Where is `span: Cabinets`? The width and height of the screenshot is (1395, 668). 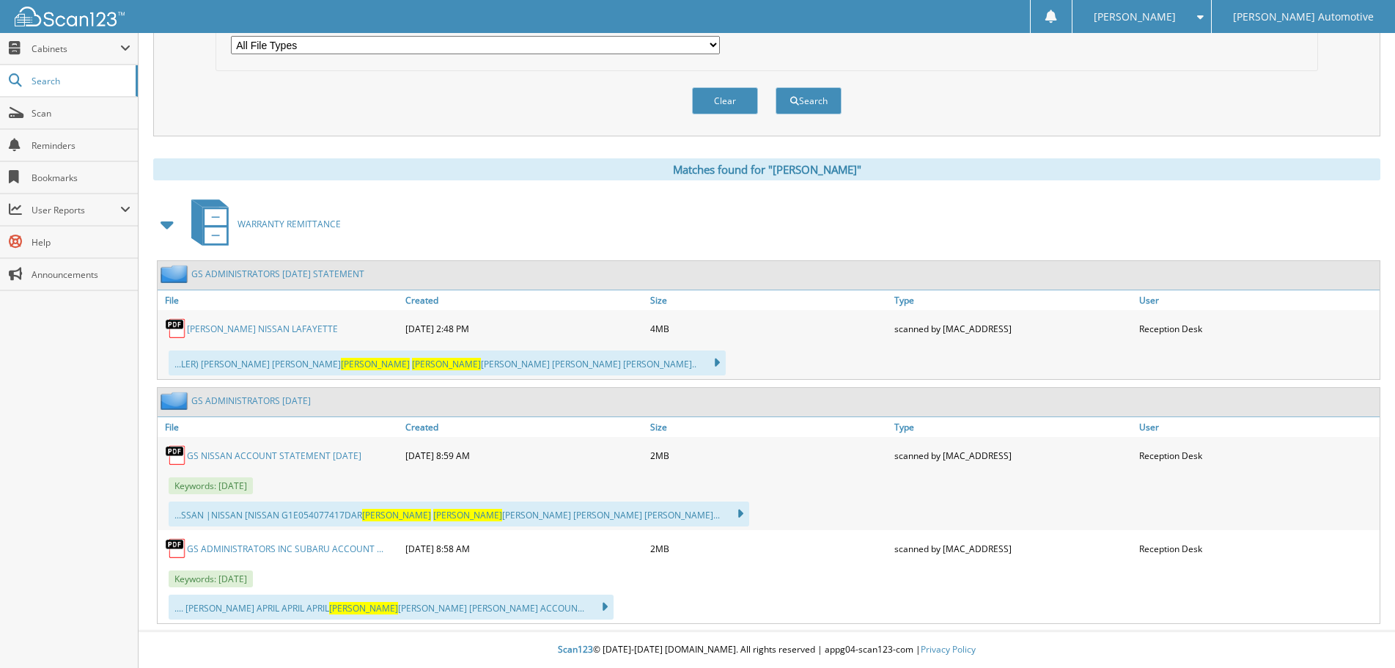 span: Cabinets is located at coordinates (76, 48).